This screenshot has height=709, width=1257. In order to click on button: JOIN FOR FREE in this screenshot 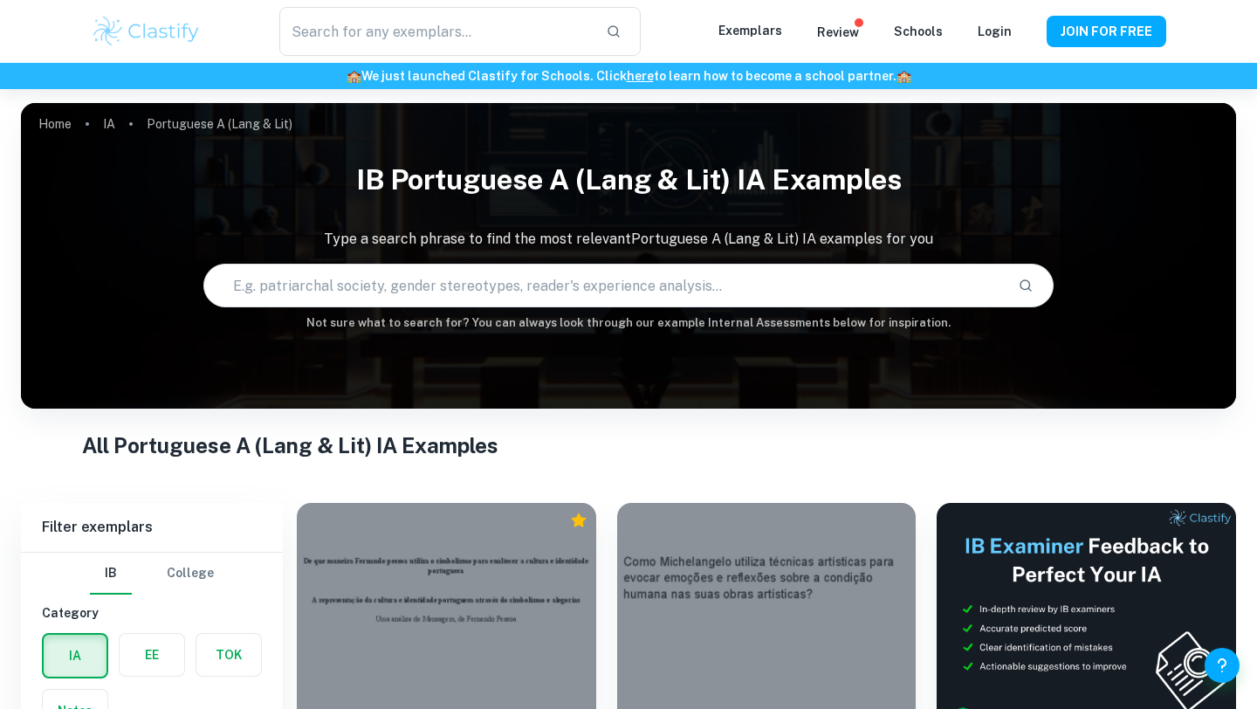, I will do `click(1106, 31)`.